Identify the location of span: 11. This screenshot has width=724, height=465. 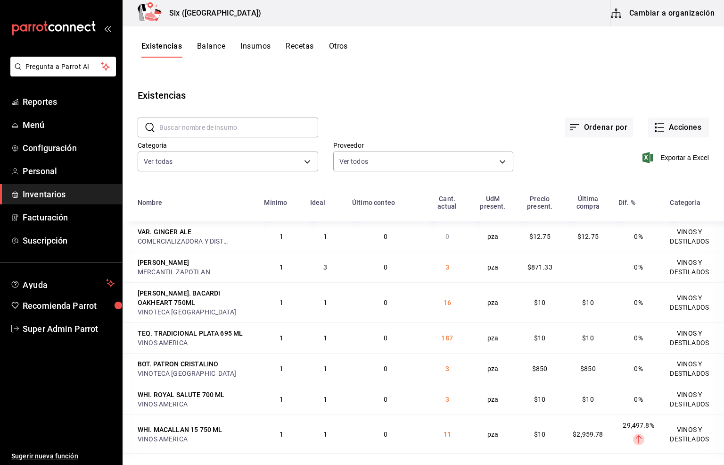
(448, 434).